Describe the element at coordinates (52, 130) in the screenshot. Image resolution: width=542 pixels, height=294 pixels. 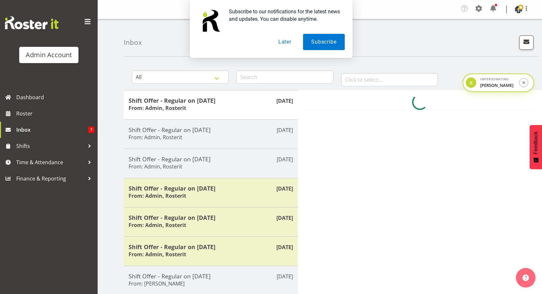
I see `span: Inbox` at that location.